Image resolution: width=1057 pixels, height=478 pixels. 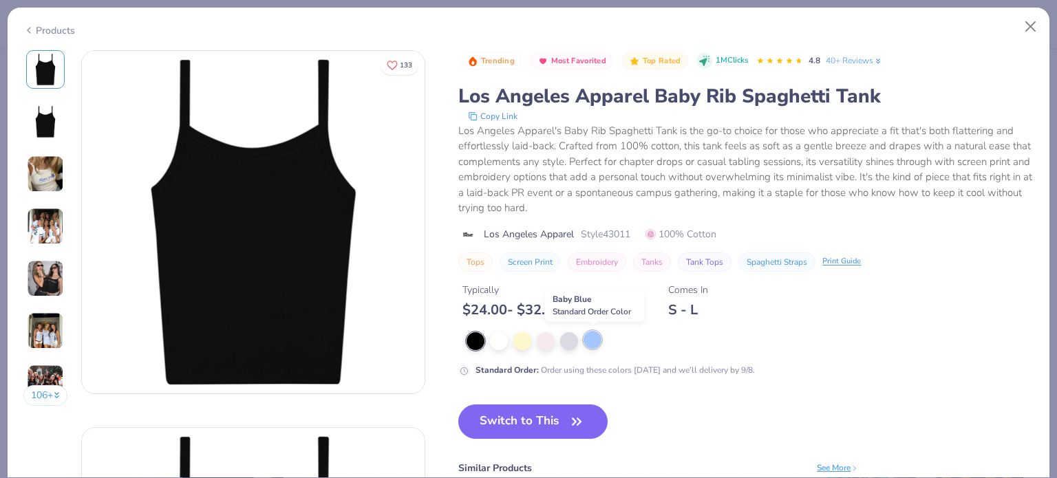 I want to click on div: Baby Blue, so click(x=595, y=306).